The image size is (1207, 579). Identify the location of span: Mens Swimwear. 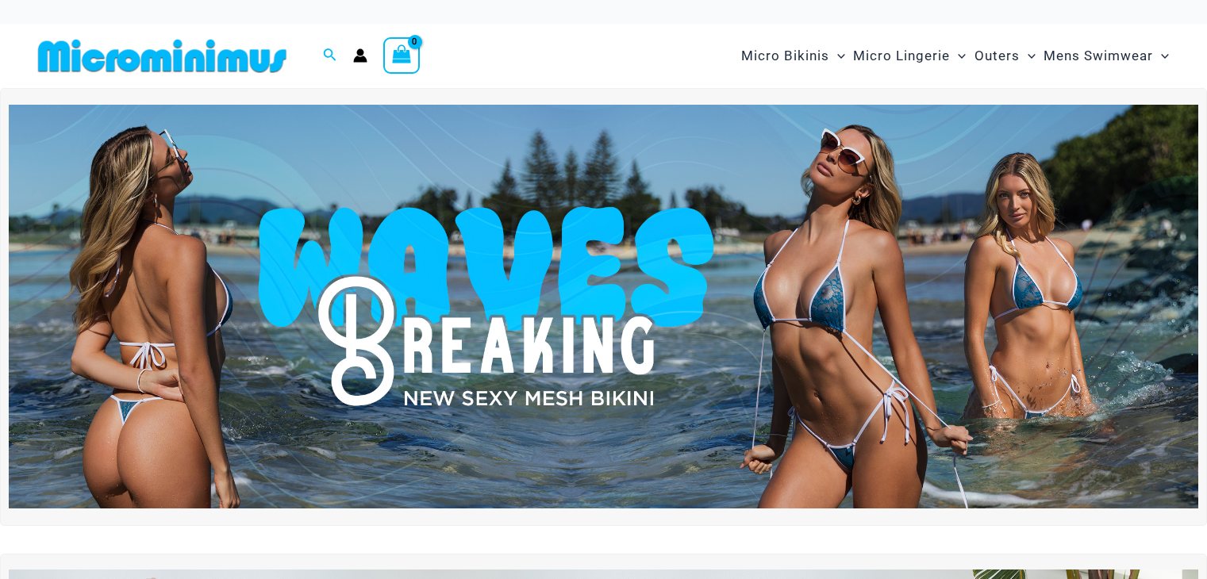
(1098, 56).